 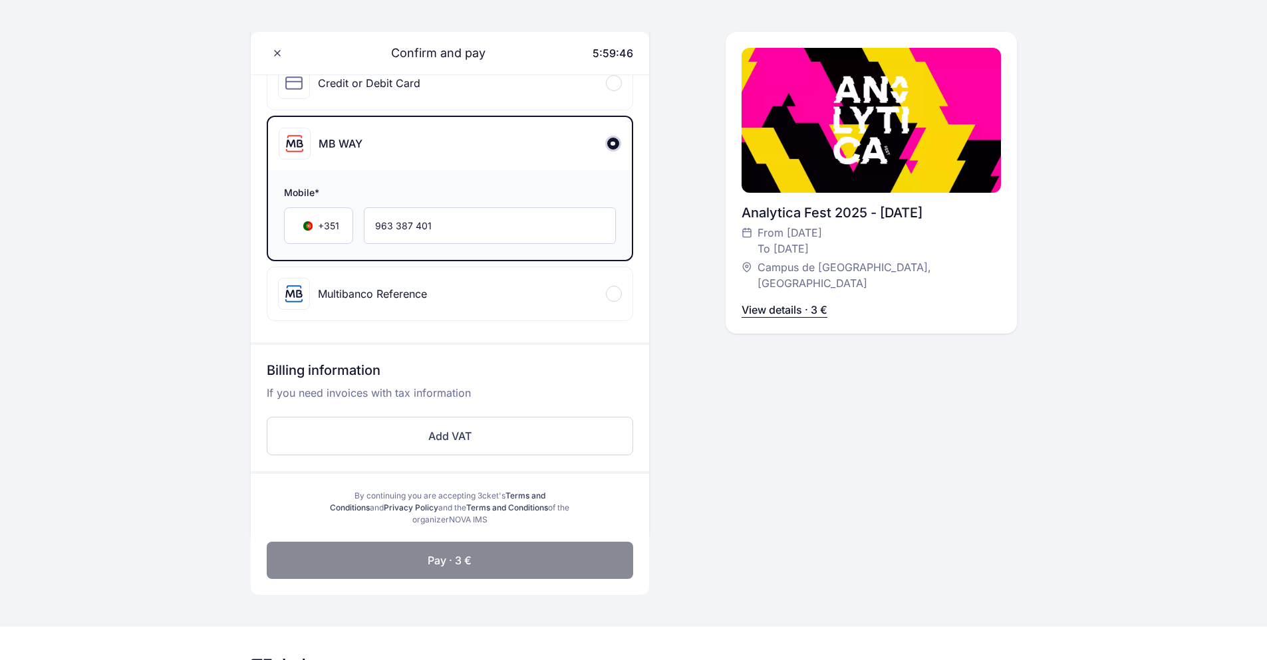 I want to click on span: +351, so click(x=329, y=226).